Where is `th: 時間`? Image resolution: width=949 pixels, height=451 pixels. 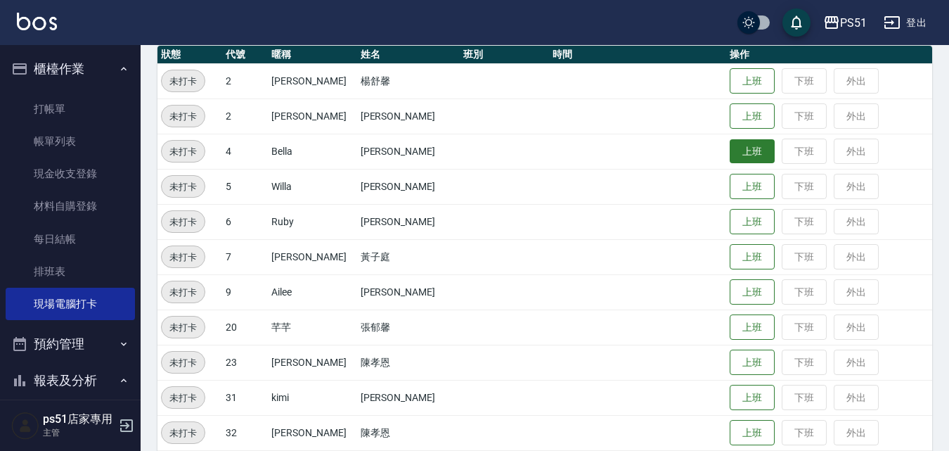
th: 時間 is located at coordinates (638, 55).